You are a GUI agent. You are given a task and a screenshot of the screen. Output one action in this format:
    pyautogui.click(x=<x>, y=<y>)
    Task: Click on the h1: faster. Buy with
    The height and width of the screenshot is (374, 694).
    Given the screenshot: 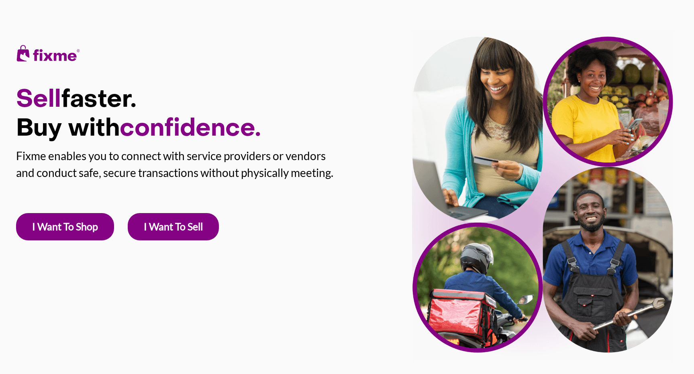 What is the action you would take?
    pyautogui.click(x=200, y=115)
    